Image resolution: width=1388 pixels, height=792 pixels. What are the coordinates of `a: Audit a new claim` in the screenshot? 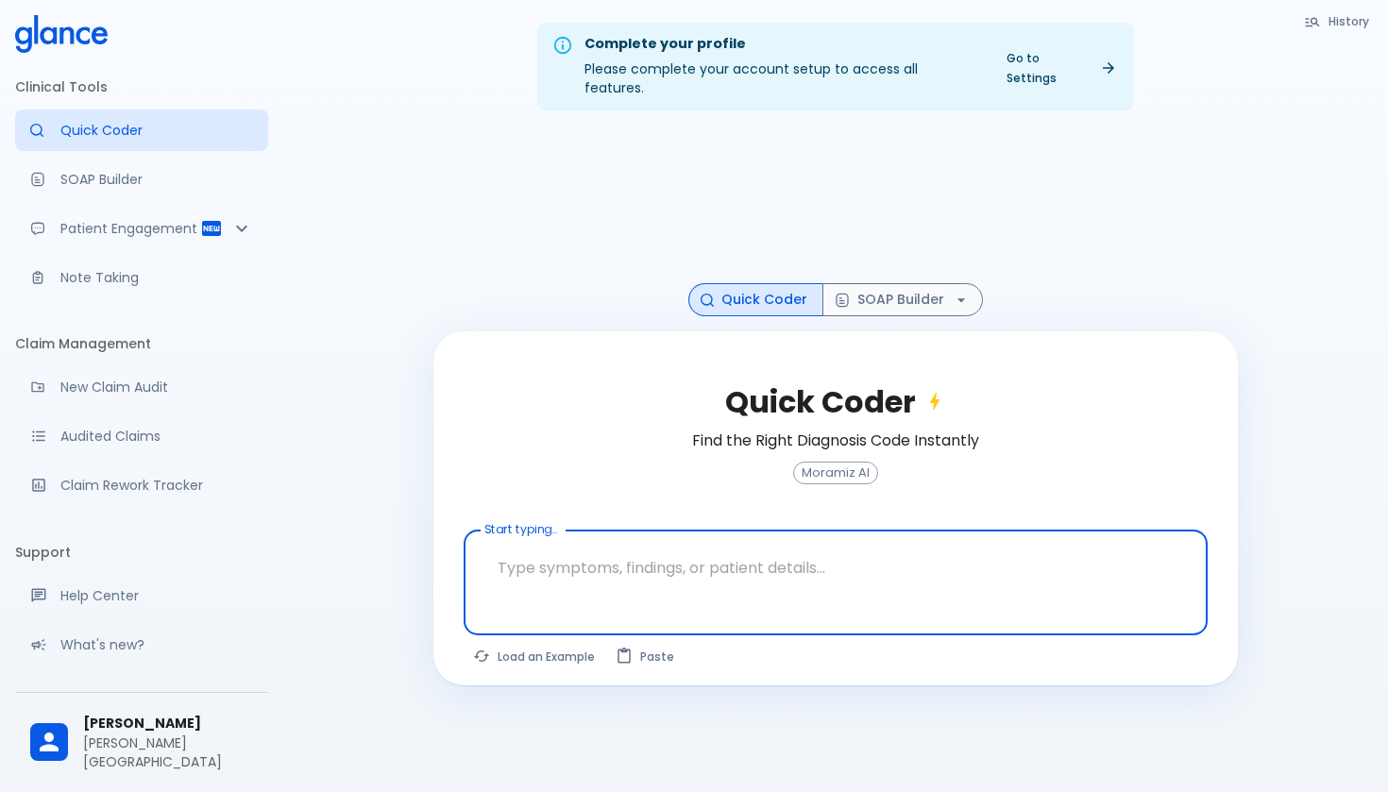 It's located at (142, 387).